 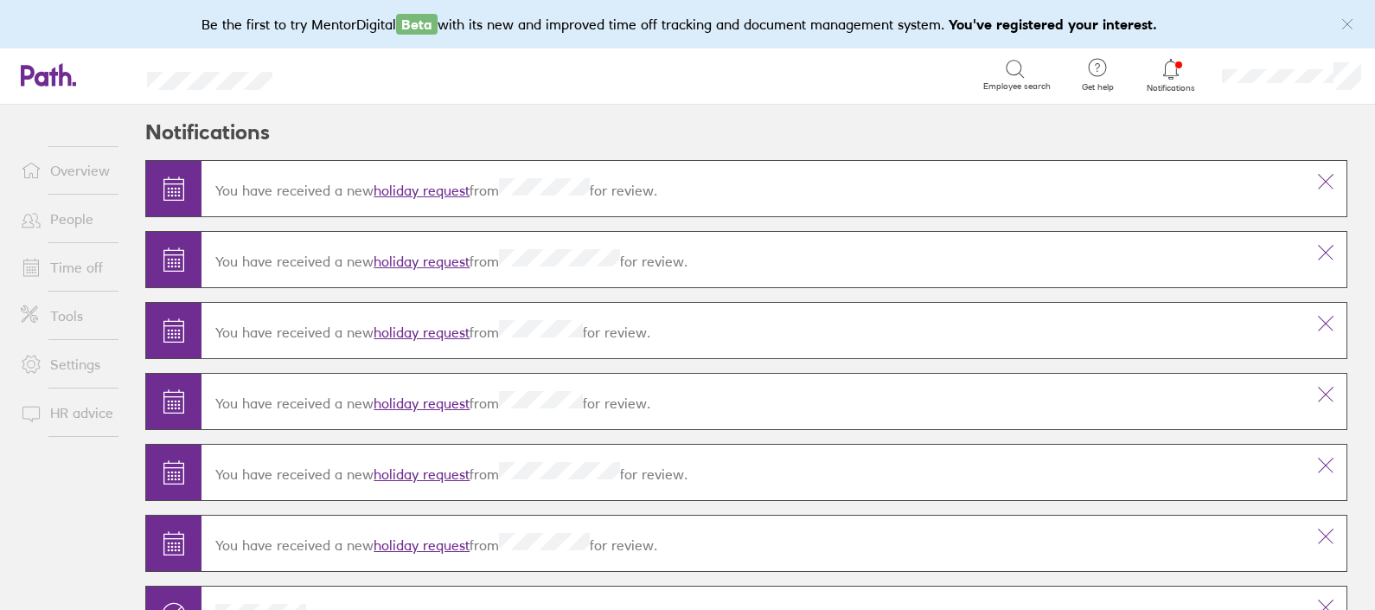 I want to click on a: Tools, so click(x=76, y=316).